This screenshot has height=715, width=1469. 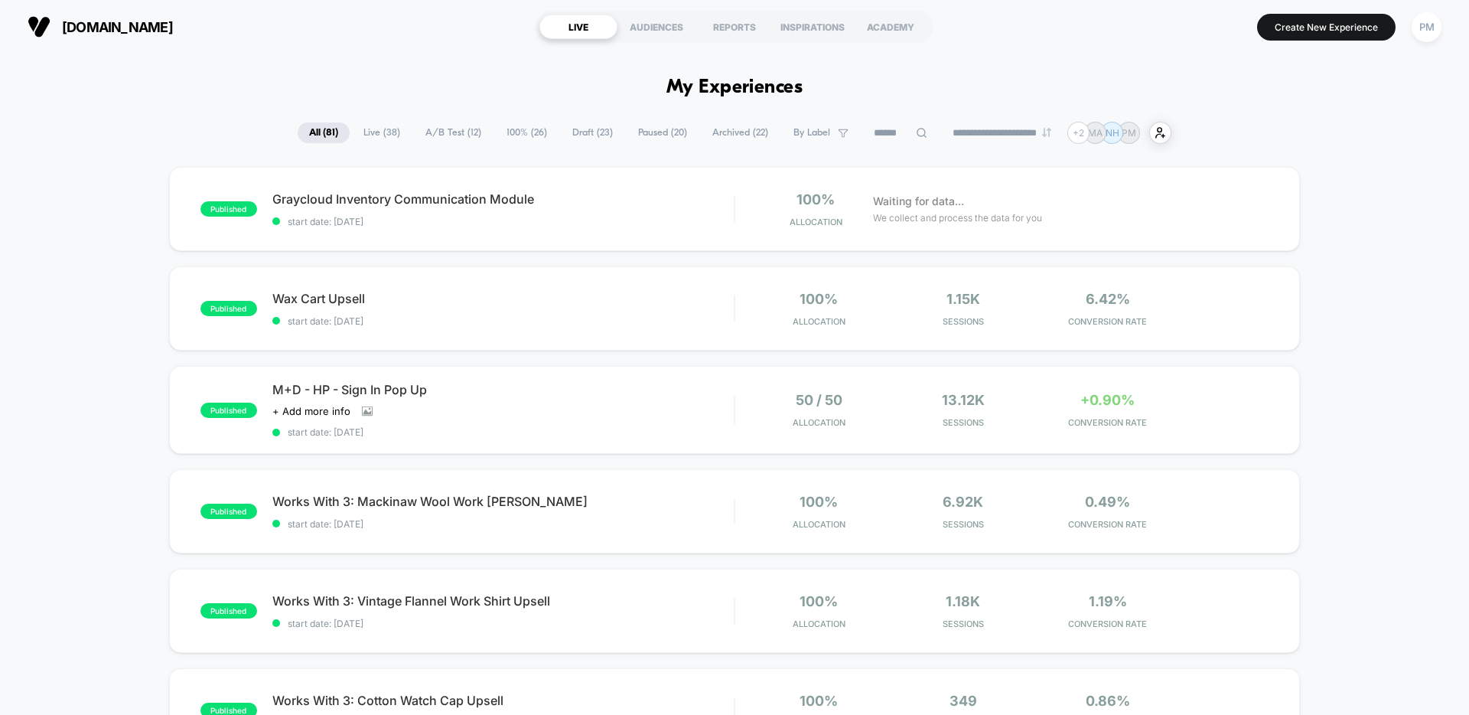 What do you see at coordinates (963, 700) in the screenshot?
I see `span: 349` at bounding box center [963, 700].